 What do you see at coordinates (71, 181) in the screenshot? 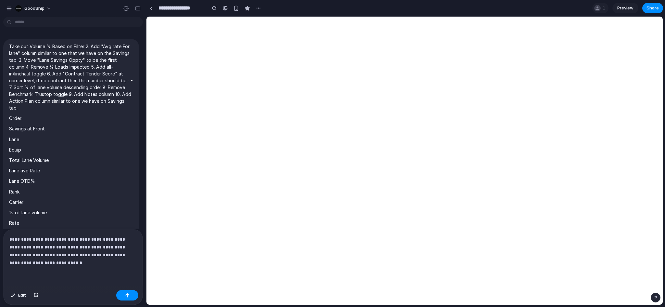
I see `p: Lane OTD%` at bounding box center [71, 181].